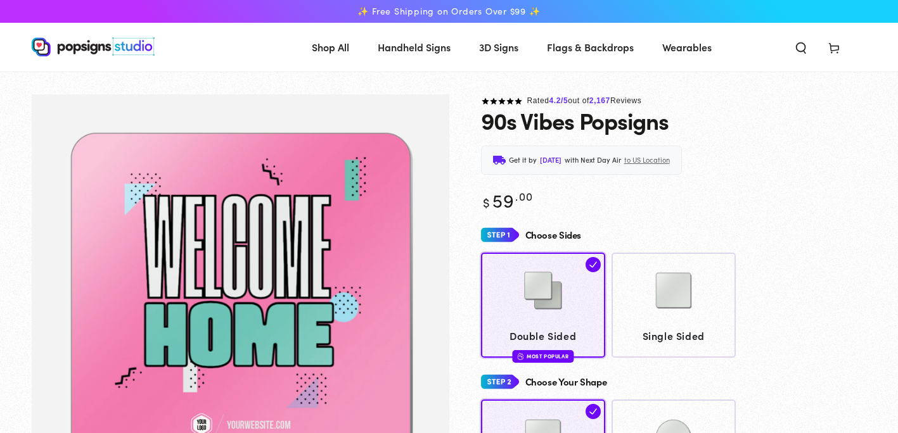  I want to click on span: 4.2, so click(555, 101).